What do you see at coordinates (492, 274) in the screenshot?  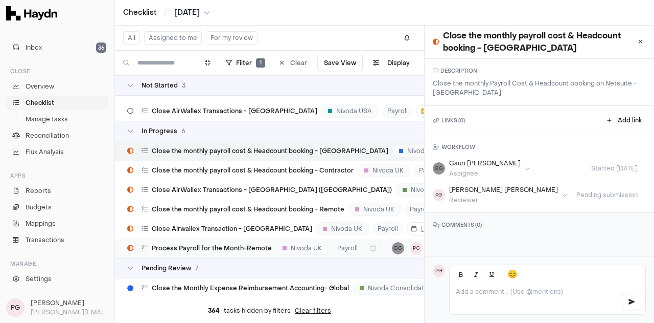 I see `button: Underline (Ctrl+U)` at bounding box center [492, 274].